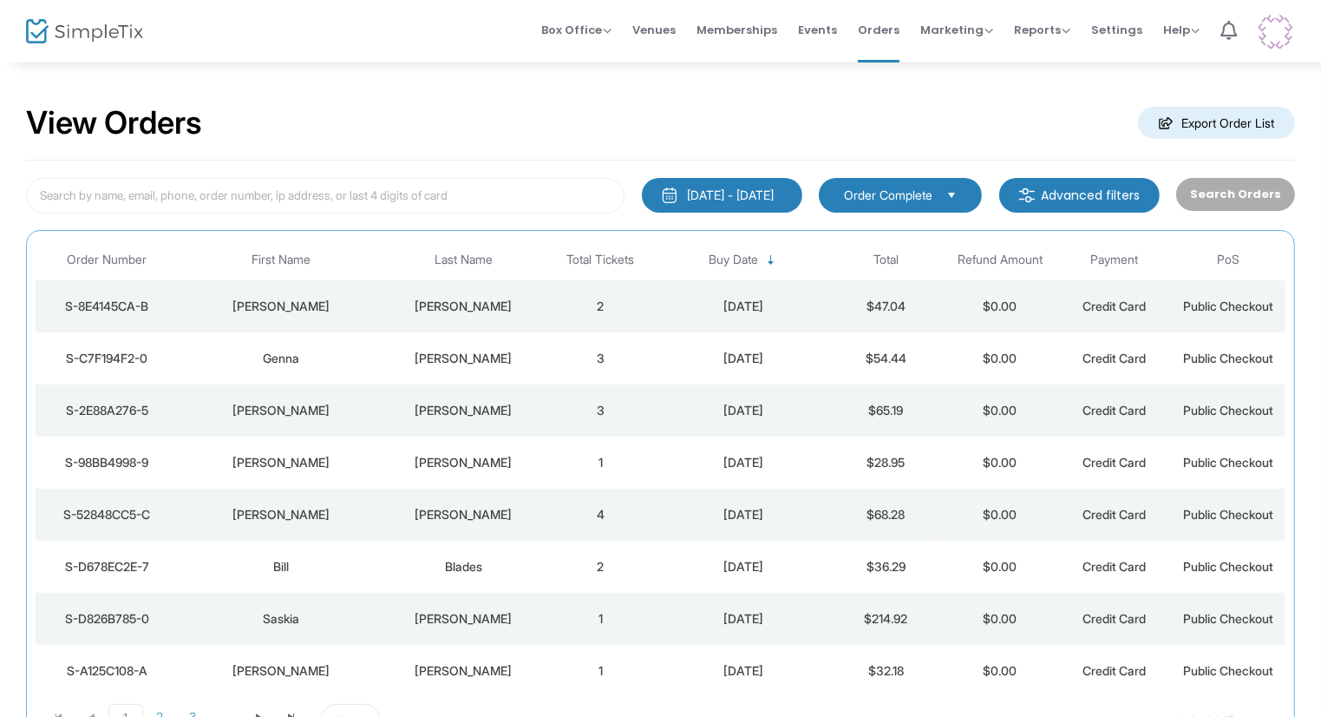  What do you see at coordinates (463, 619) in the screenshot?
I see `div: Ziolkowski` at bounding box center [463, 619].